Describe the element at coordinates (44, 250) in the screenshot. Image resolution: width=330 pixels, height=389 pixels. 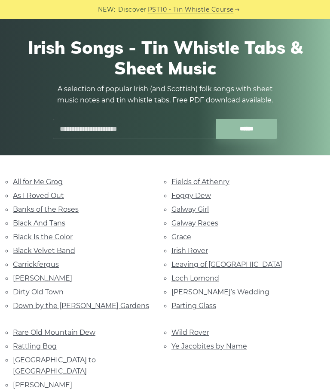
I see `a: Black Velvet Band` at that location.